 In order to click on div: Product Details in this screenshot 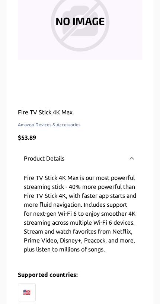, I will do `click(80, 158)`.